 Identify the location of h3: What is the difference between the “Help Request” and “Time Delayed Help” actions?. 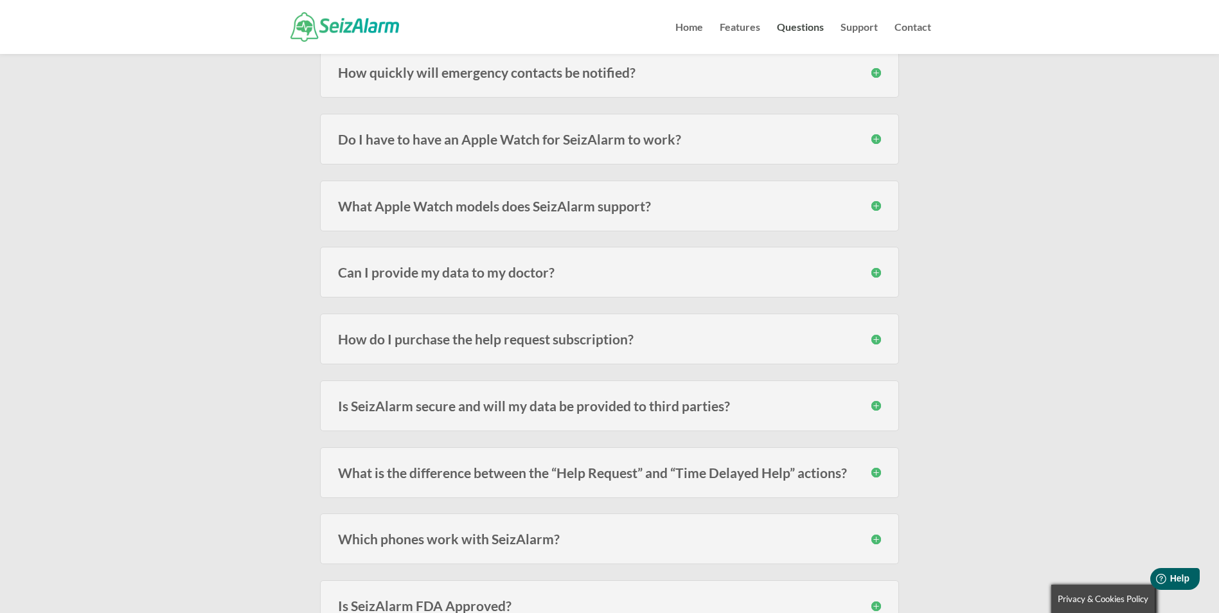
(609, 472).